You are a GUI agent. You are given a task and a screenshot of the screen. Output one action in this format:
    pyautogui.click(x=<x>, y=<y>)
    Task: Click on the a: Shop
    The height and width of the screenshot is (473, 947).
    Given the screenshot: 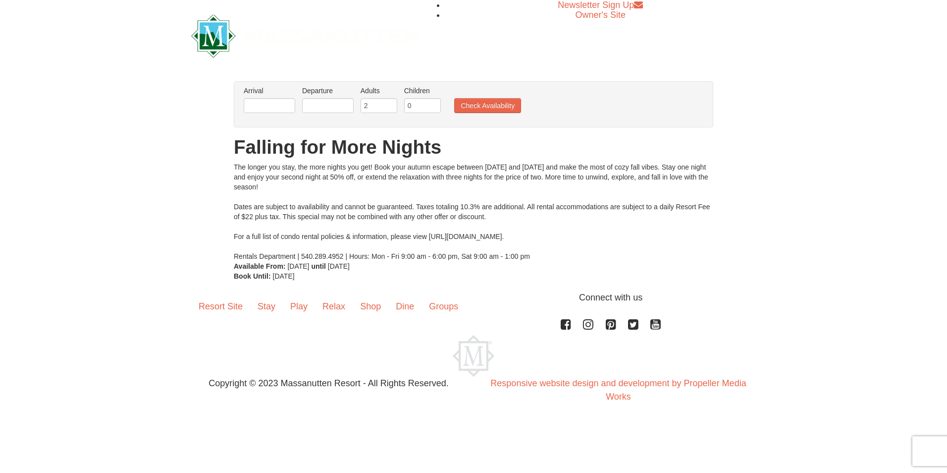 What is the action you would take?
    pyautogui.click(x=370, y=306)
    